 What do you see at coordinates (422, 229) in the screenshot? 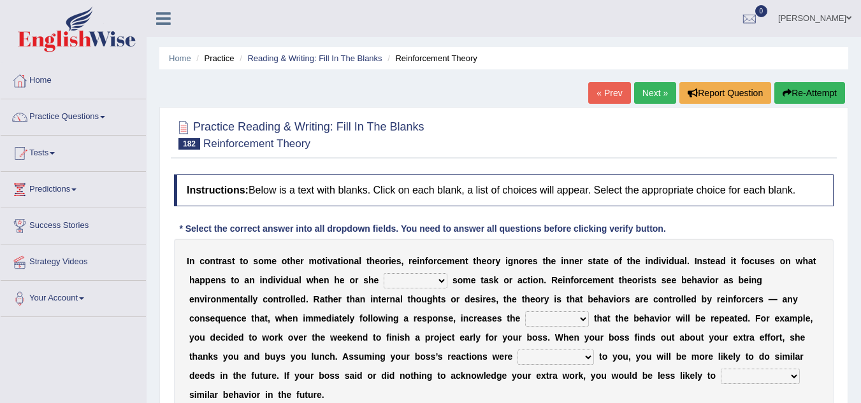
I see `div: * Select the correct answer into all dropdown fields. You need to answer all questions before cli...` at bounding box center [422, 229].